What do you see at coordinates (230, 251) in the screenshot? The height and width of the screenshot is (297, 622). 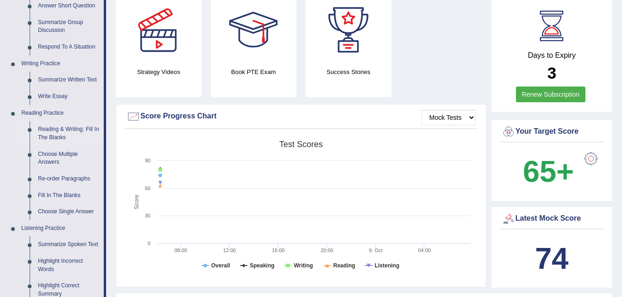 I see `text: 12:00` at bounding box center [230, 251].